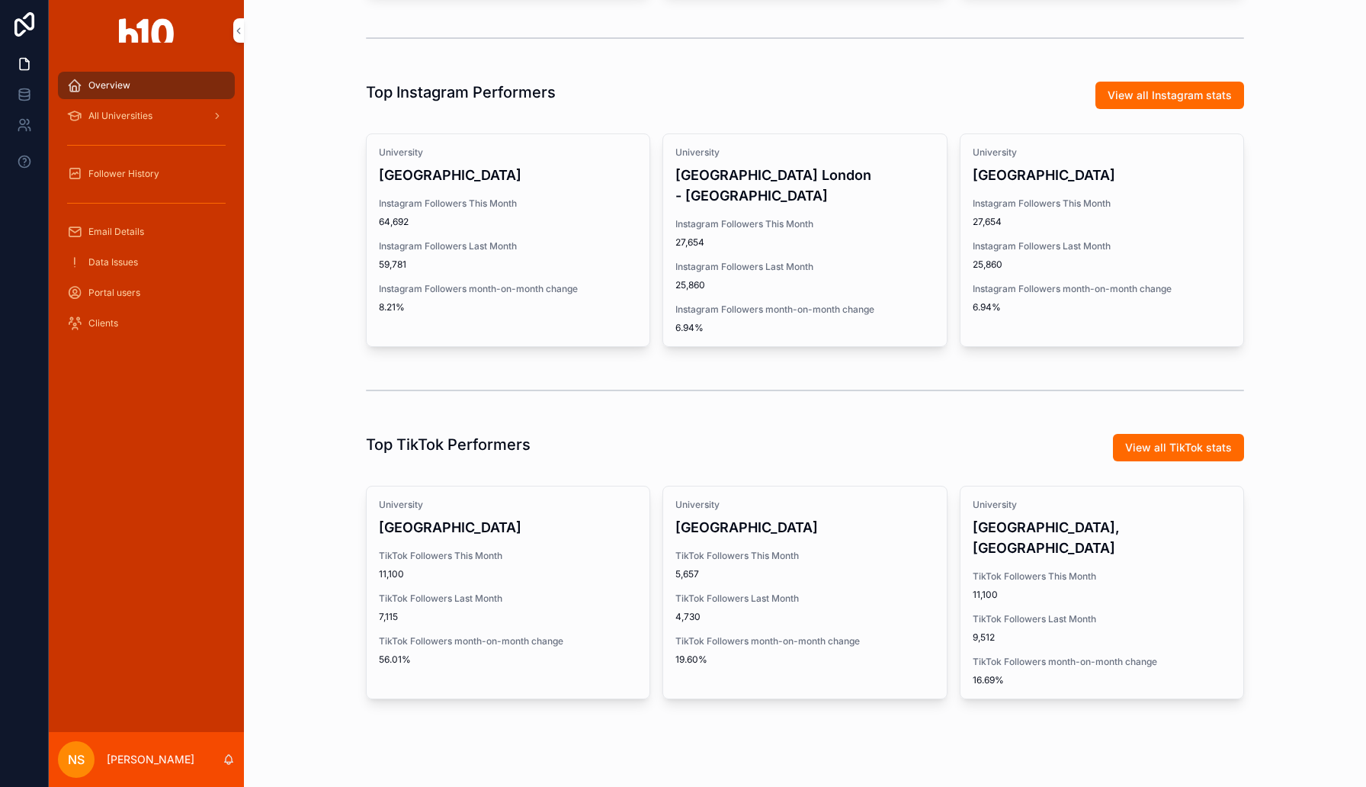 The height and width of the screenshot is (787, 1366). I want to click on span: 7,115, so click(508, 617).